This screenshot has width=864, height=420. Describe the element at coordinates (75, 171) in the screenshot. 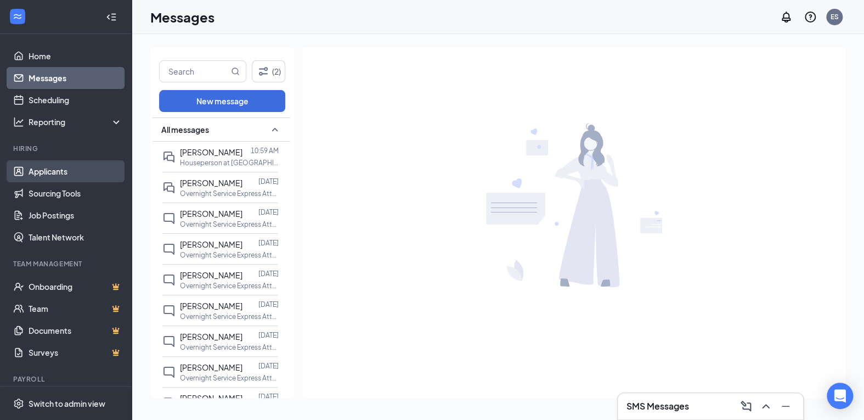

I see `a: Applicants` at that location.